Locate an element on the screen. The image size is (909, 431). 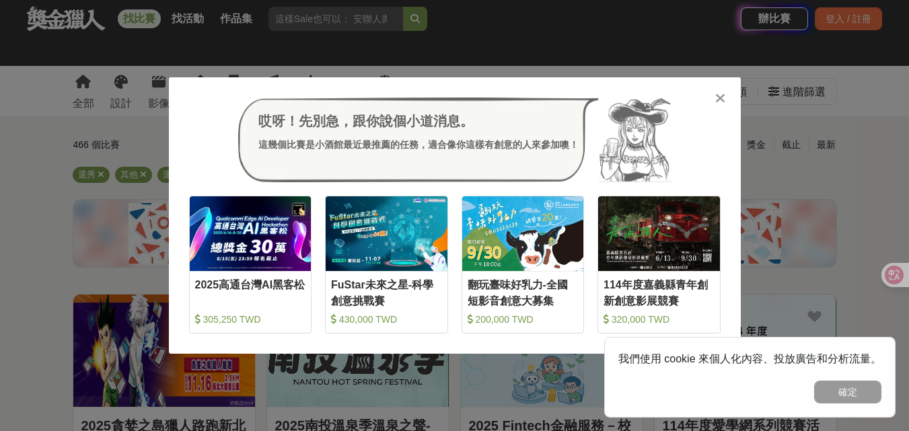
div: 430,000 TWD is located at coordinates (386, 320).